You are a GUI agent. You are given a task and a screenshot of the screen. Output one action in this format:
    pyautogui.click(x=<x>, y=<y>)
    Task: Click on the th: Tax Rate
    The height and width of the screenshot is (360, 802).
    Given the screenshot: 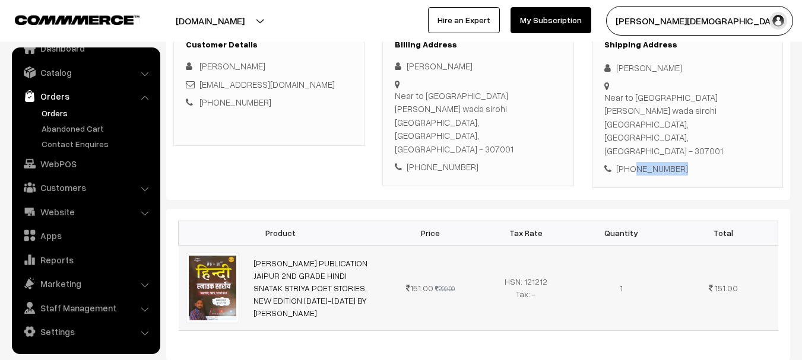 What is the action you would take?
    pyautogui.click(x=525, y=233)
    